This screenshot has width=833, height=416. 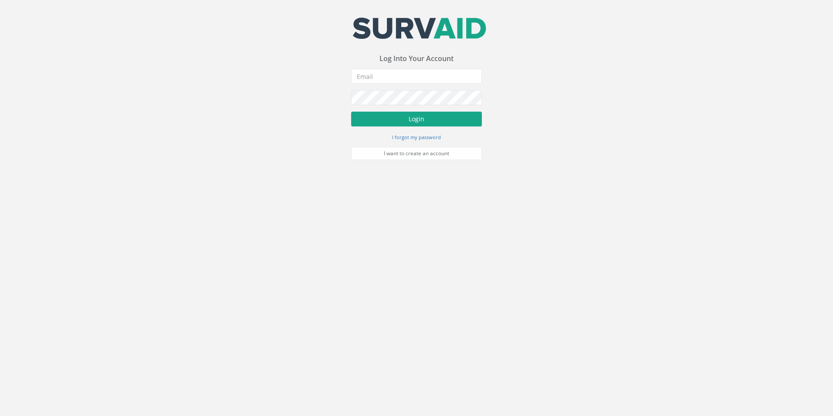 I want to click on h3: Log Into Your Account, so click(x=417, y=59).